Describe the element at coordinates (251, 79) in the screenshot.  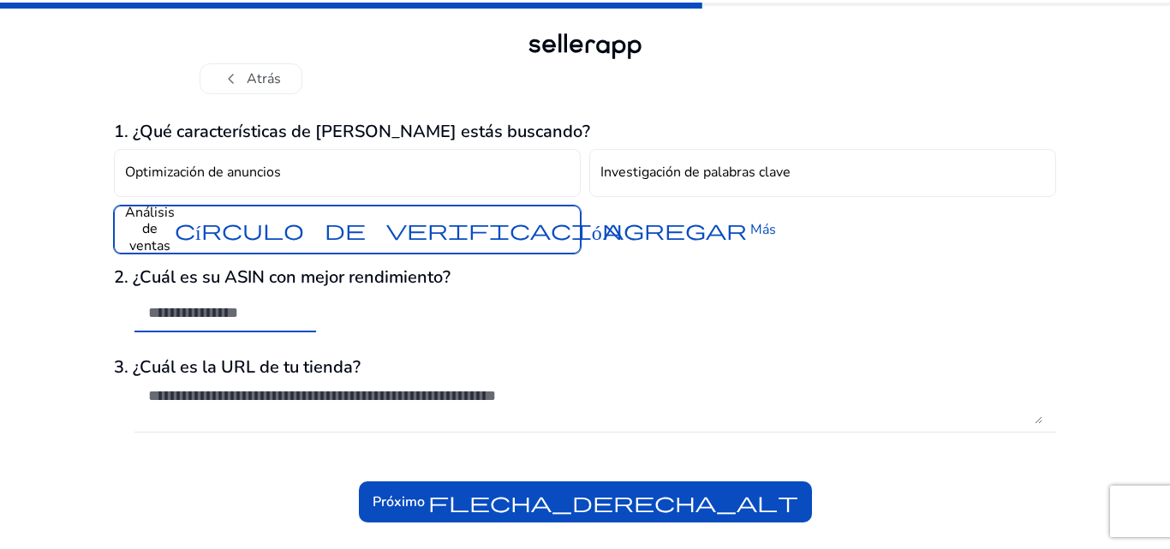
I see `button: chevron_leftAtrás` at that location.